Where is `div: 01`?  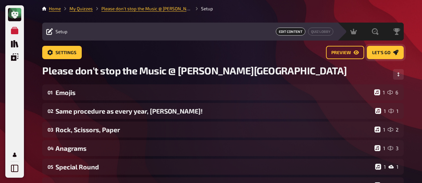
div: 01 is located at coordinates (50, 92).